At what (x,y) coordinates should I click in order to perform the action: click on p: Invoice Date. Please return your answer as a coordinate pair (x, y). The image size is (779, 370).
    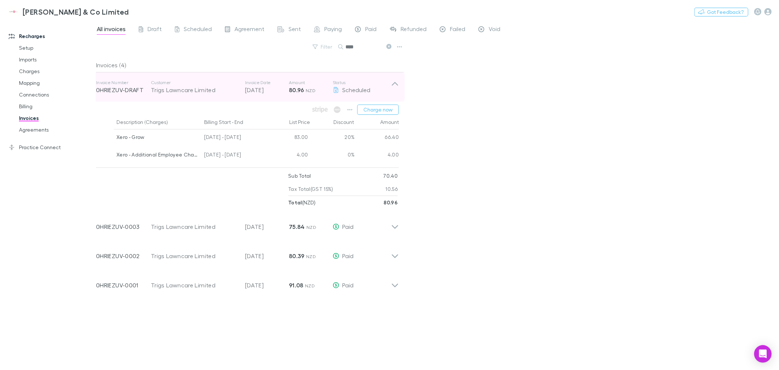
    Looking at the image, I should click on (267, 83).